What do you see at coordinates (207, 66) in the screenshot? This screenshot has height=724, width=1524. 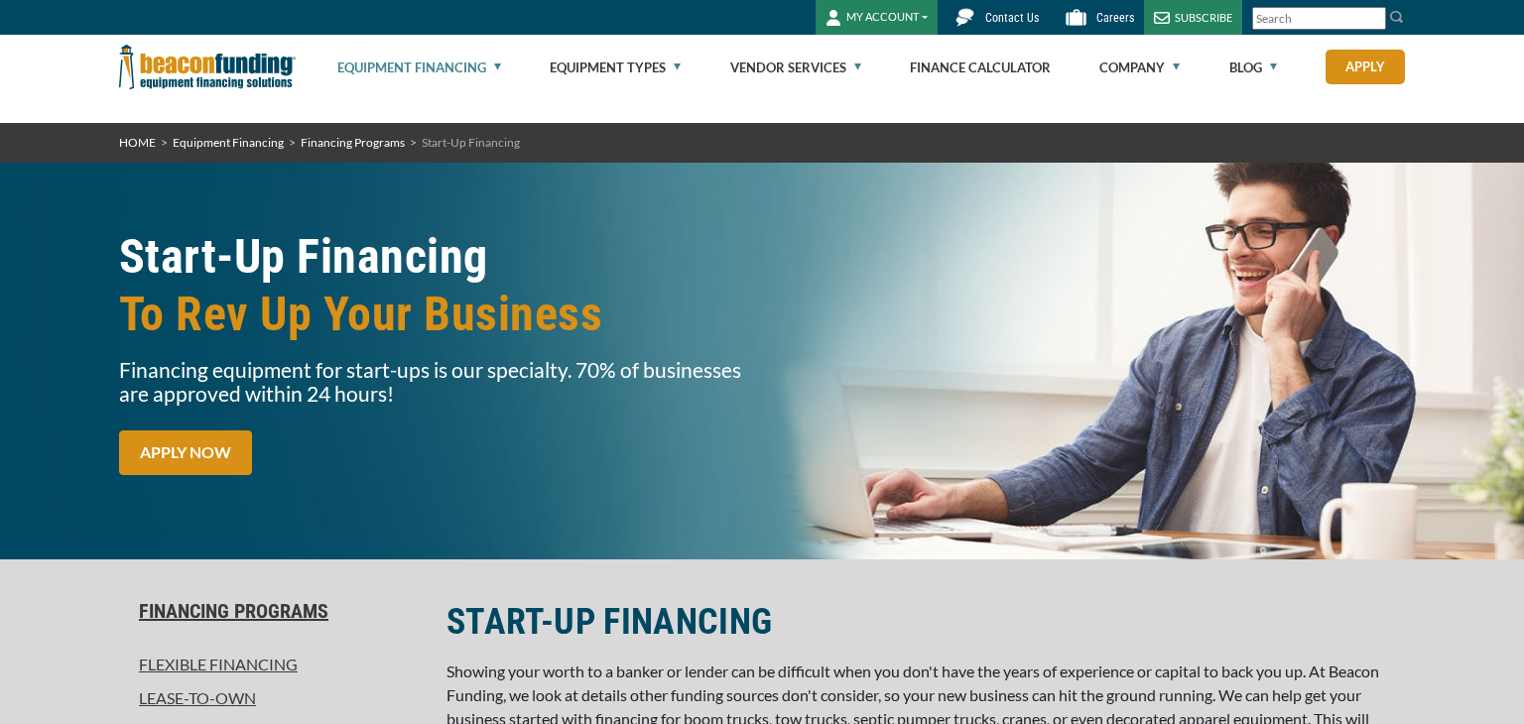 I see `img: Beacon Funding Corporation logo` at bounding box center [207, 66].